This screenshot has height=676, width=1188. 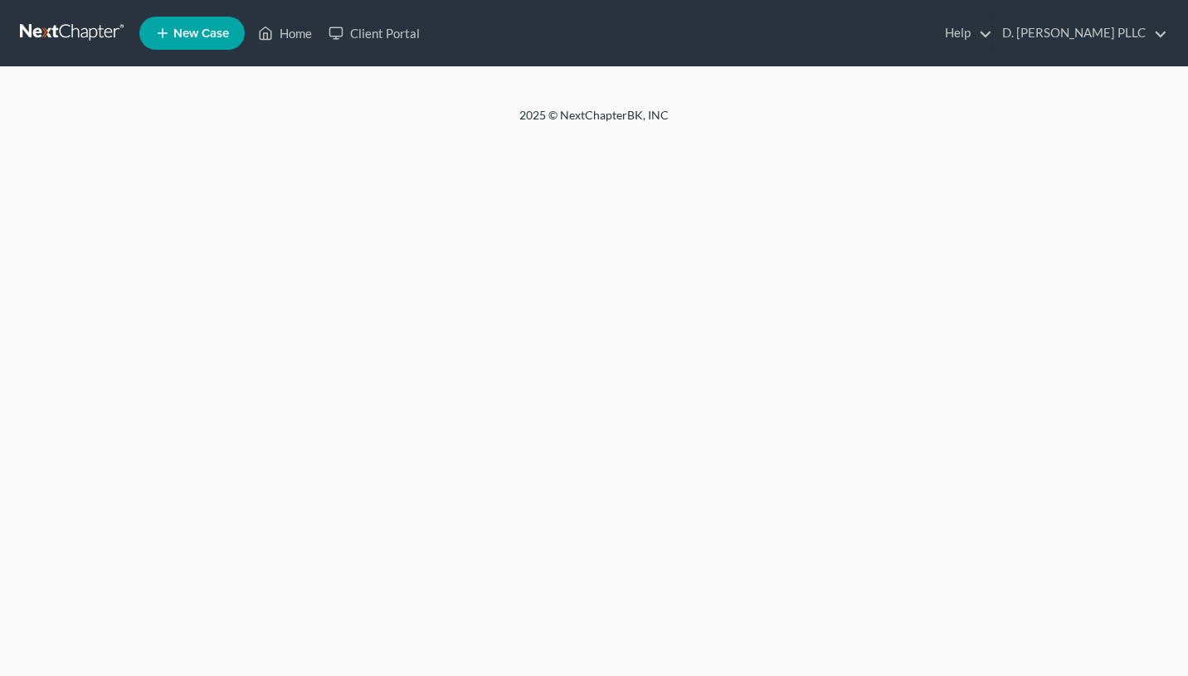 What do you see at coordinates (285, 33) in the screenshot?
I see `a: Home` at bounding box center [285, 33].